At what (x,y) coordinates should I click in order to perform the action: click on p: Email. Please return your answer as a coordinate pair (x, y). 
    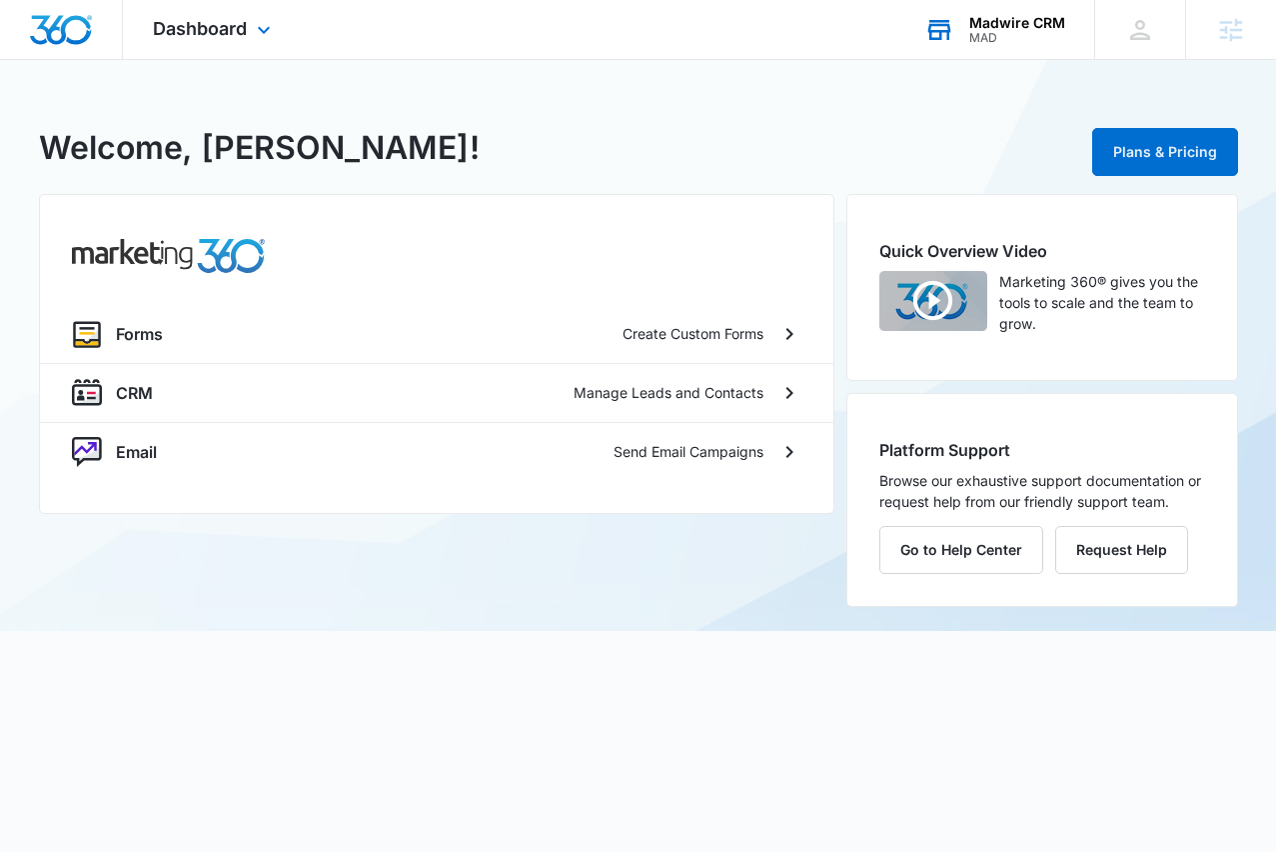
    Looking at the image, I should click on (136, 452).